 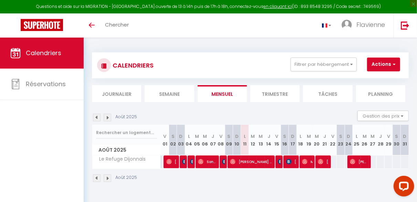 What do you see at coordinates (278, 6) in the screenshot?
I see `a: en cliquant ici` at bounding box center [278, 6].